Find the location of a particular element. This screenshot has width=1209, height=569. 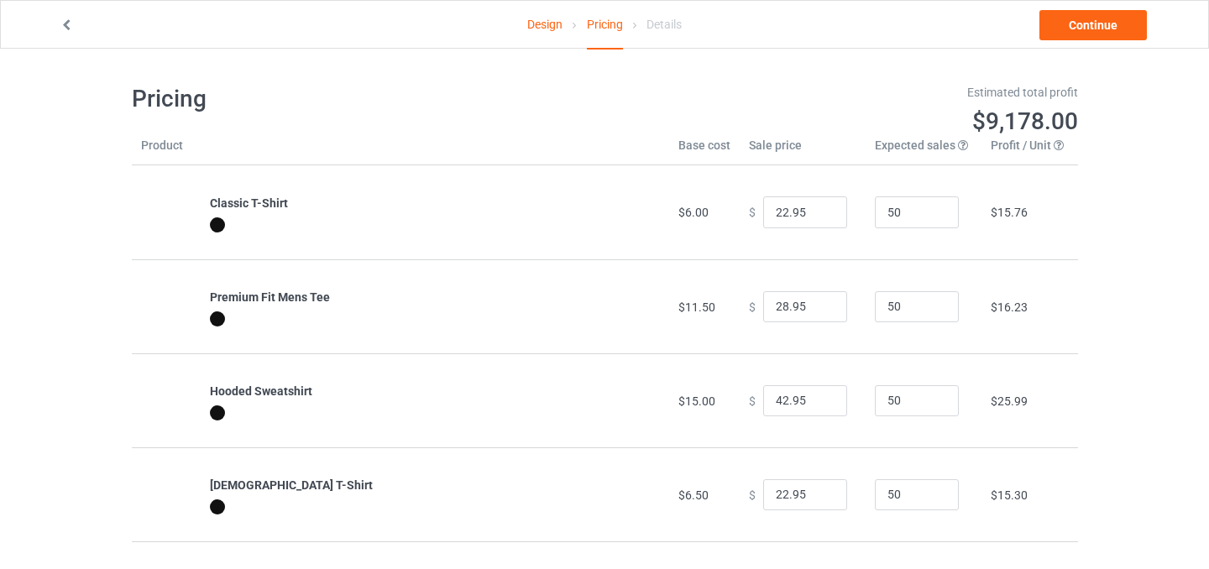

span: $15.30 is located at coordinates (1009, 495).